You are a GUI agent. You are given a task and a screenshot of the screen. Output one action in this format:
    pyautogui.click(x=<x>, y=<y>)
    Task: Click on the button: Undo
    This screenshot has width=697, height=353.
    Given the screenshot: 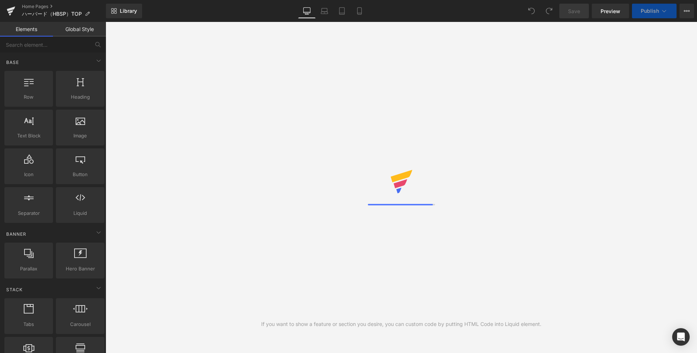 What is the action you would take?
    pyautogui.click(x=531, y=11)
    